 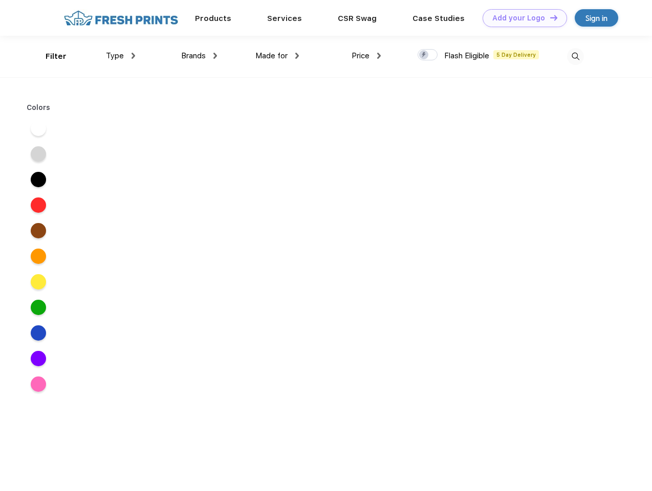 What do you see at coordinates (56, 56) in the screenshot?
I see `div: Filter` at bounding box center [56, 56].